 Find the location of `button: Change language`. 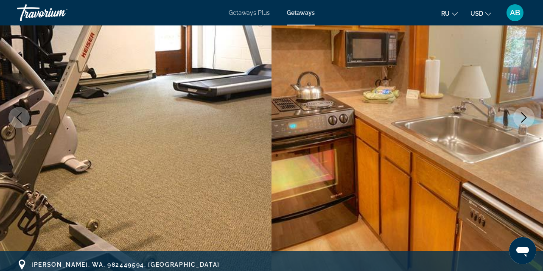

button: Change language is located at coordinates (449, 13).